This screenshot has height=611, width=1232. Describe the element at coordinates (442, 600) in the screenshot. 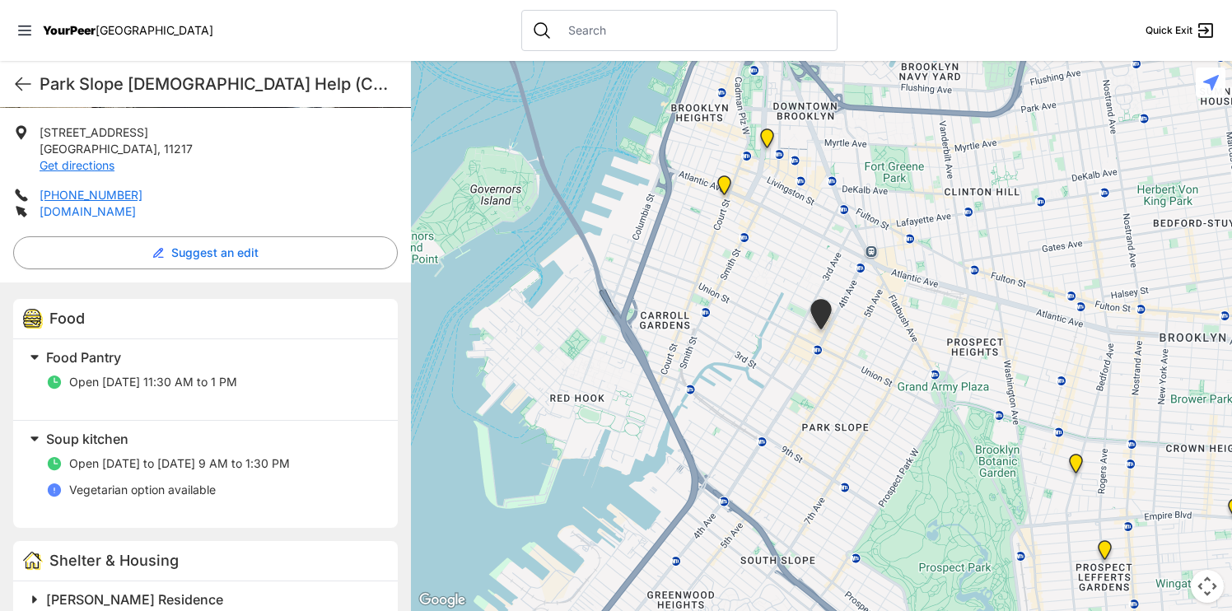

I see `a: Open this area in Google Maps (opens a new window)` at that location.